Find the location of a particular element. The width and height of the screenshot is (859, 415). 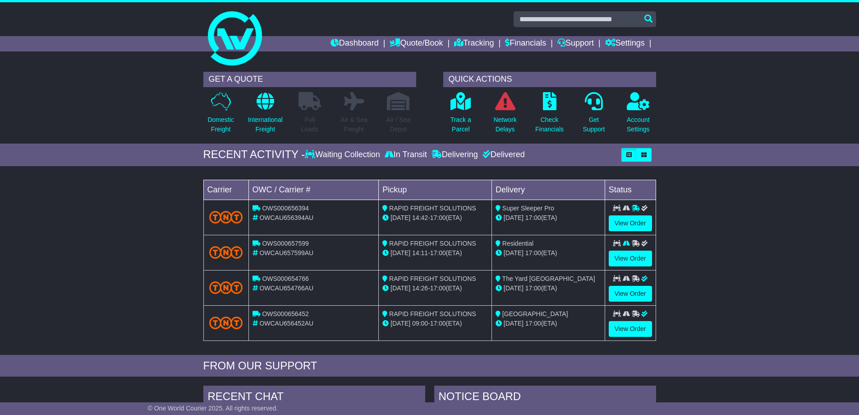

p: Check Financials is located at coordinates (549, 125).